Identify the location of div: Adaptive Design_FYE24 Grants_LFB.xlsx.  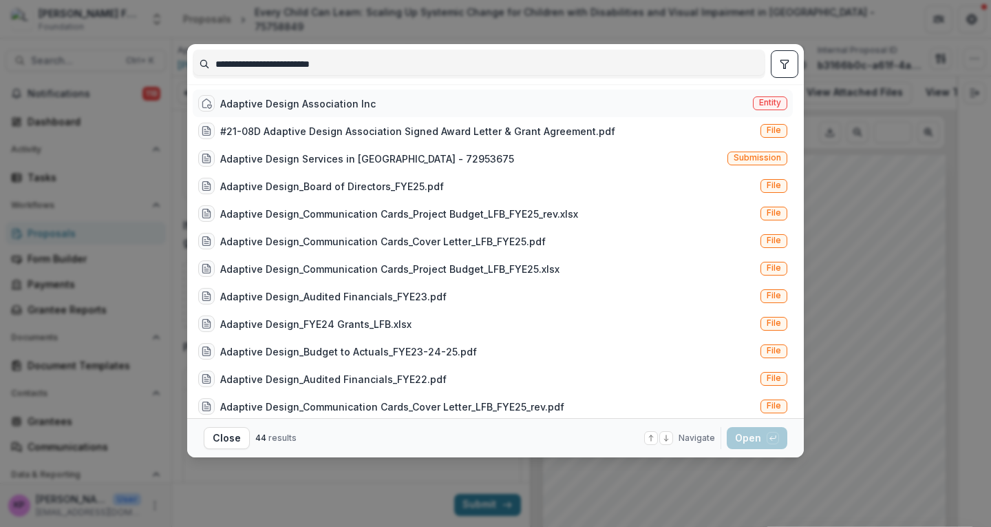
(316, 323).